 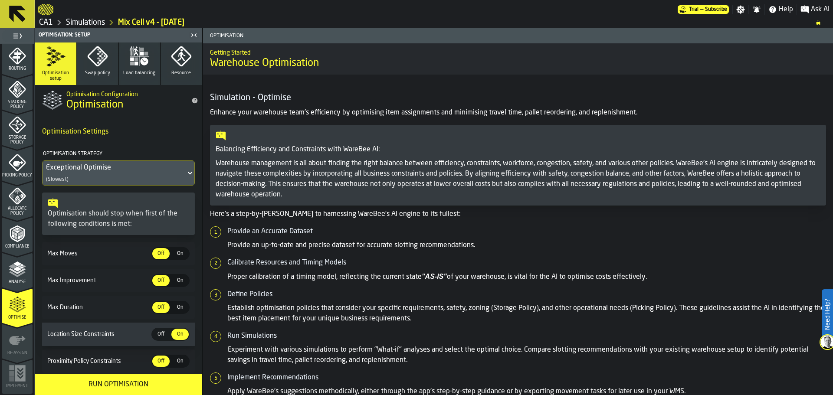 I want to click on a: logo-header, so click(x=46, y=10).